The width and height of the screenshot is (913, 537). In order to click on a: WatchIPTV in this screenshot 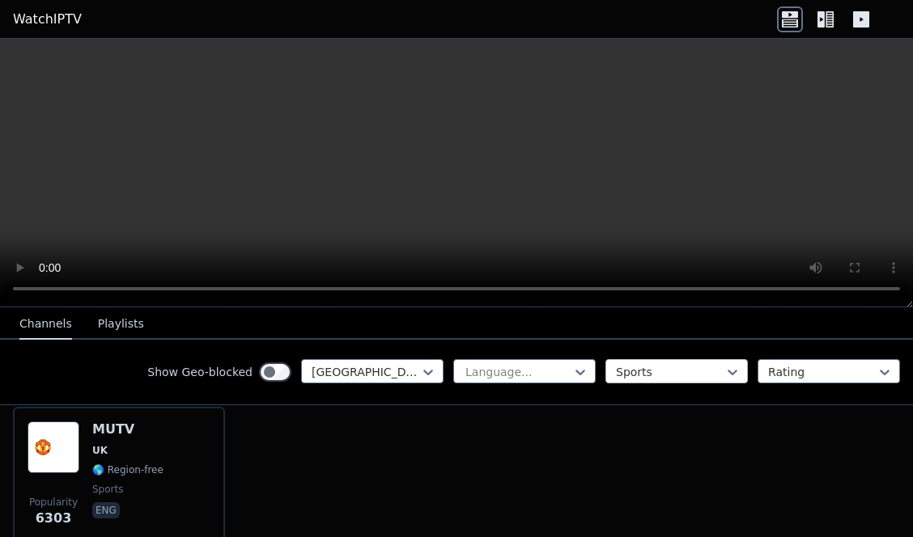, I will do `click(47, 19)`.